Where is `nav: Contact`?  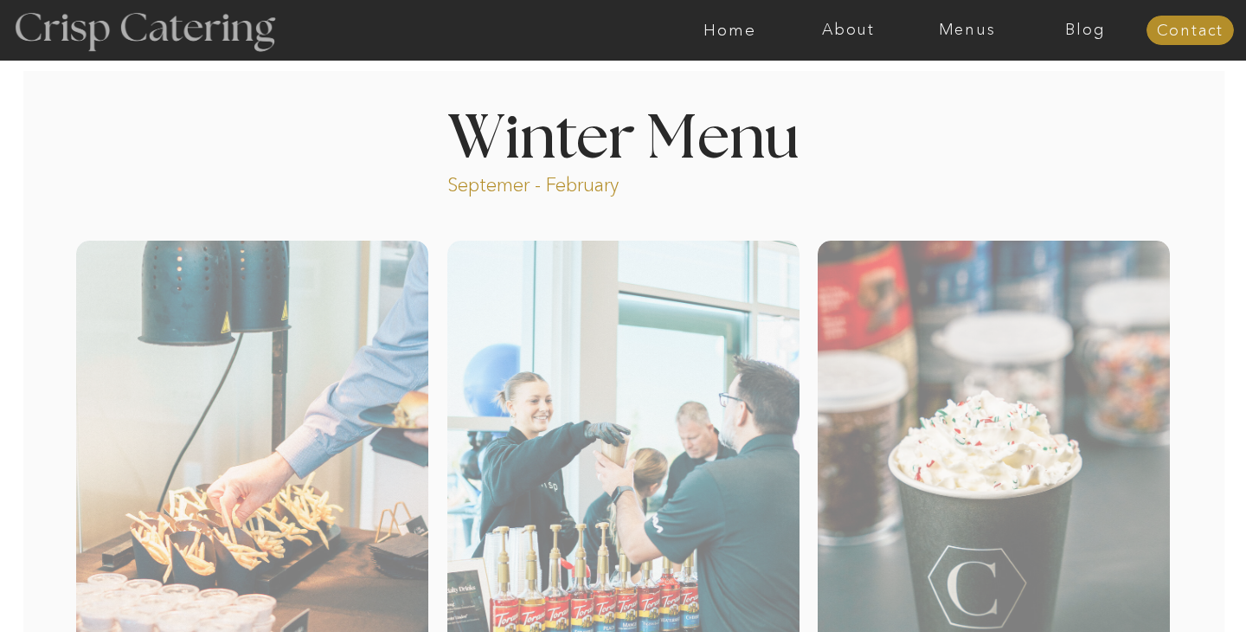
nav: Contact is located at coordinates (1190, 31).